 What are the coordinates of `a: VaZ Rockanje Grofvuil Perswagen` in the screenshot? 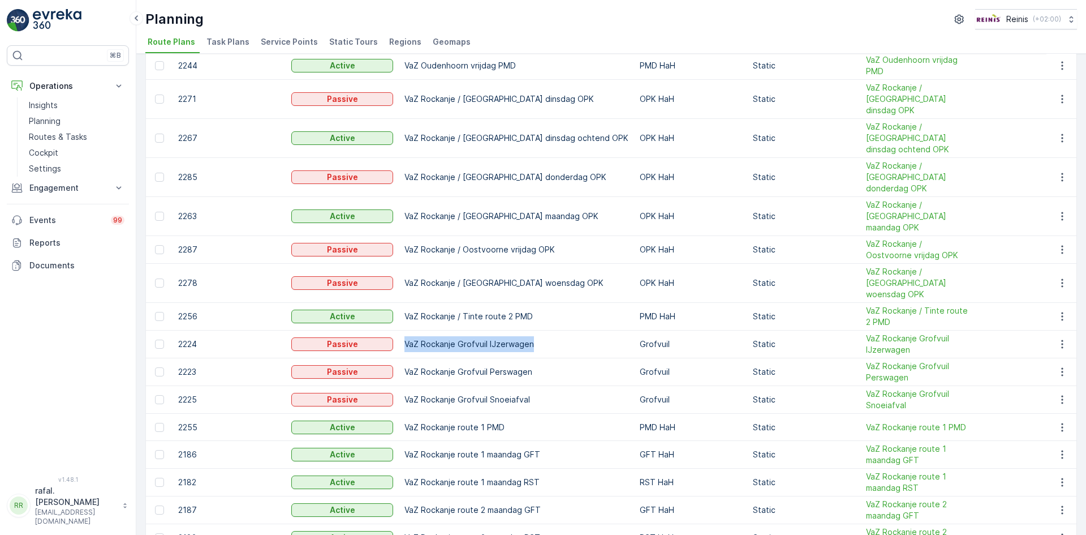 It's located at (917, 372).